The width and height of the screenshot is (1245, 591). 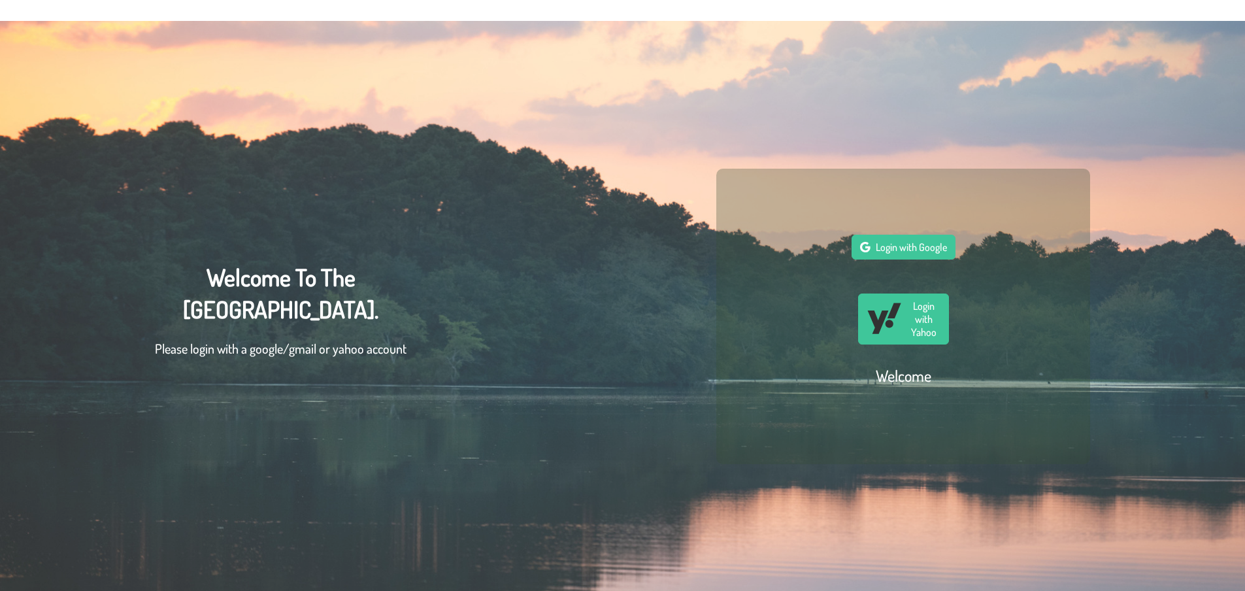 I want to click on p: Please login with a google/gmail or yahoo account, so click(x=280, y=348).